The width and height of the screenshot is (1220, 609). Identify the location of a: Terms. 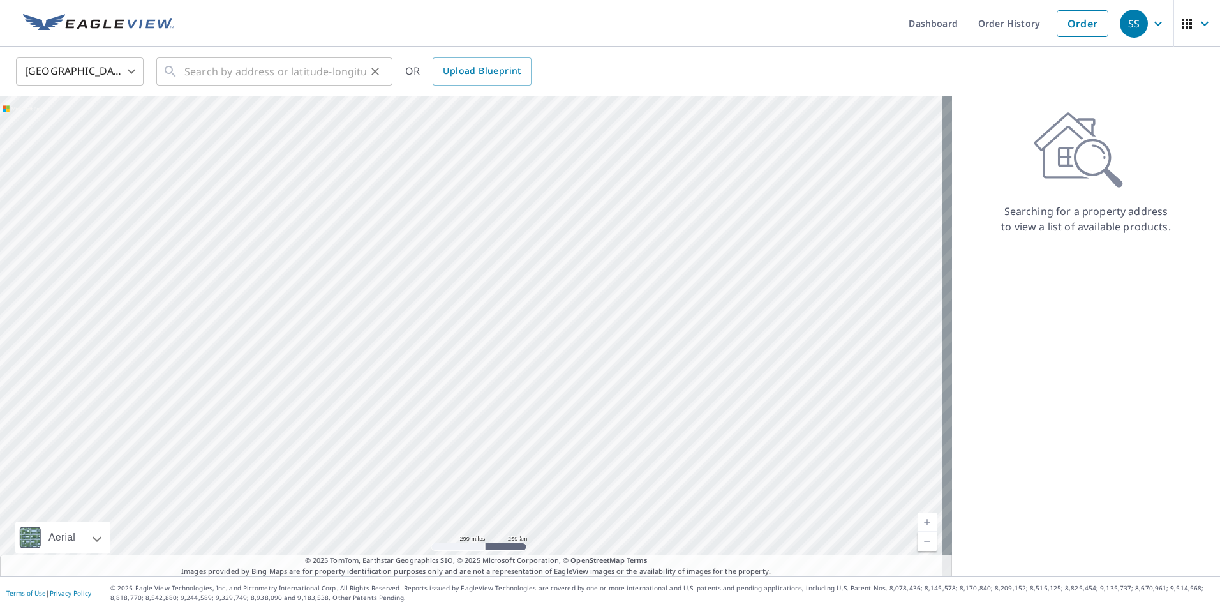
(637, 559).